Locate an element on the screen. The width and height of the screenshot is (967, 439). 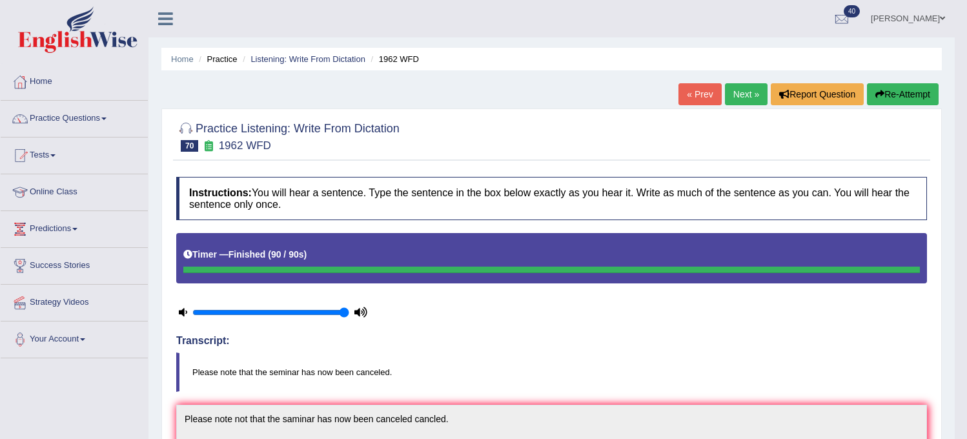
a: Listening: Write From Dictation is located at coordinates (308, 59).